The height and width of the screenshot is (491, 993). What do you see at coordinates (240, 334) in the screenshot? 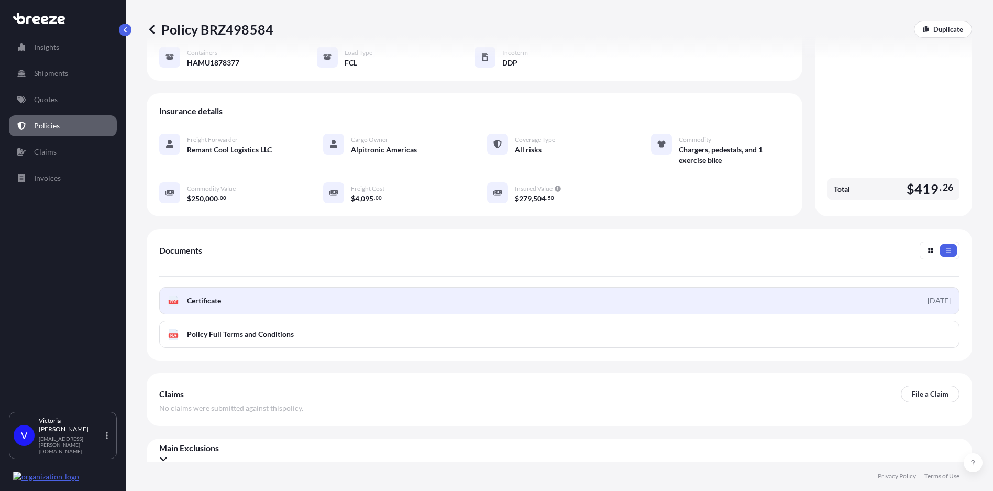
I see `span: Policy Full Terms and Conditions` at bounding box center [240, 334].